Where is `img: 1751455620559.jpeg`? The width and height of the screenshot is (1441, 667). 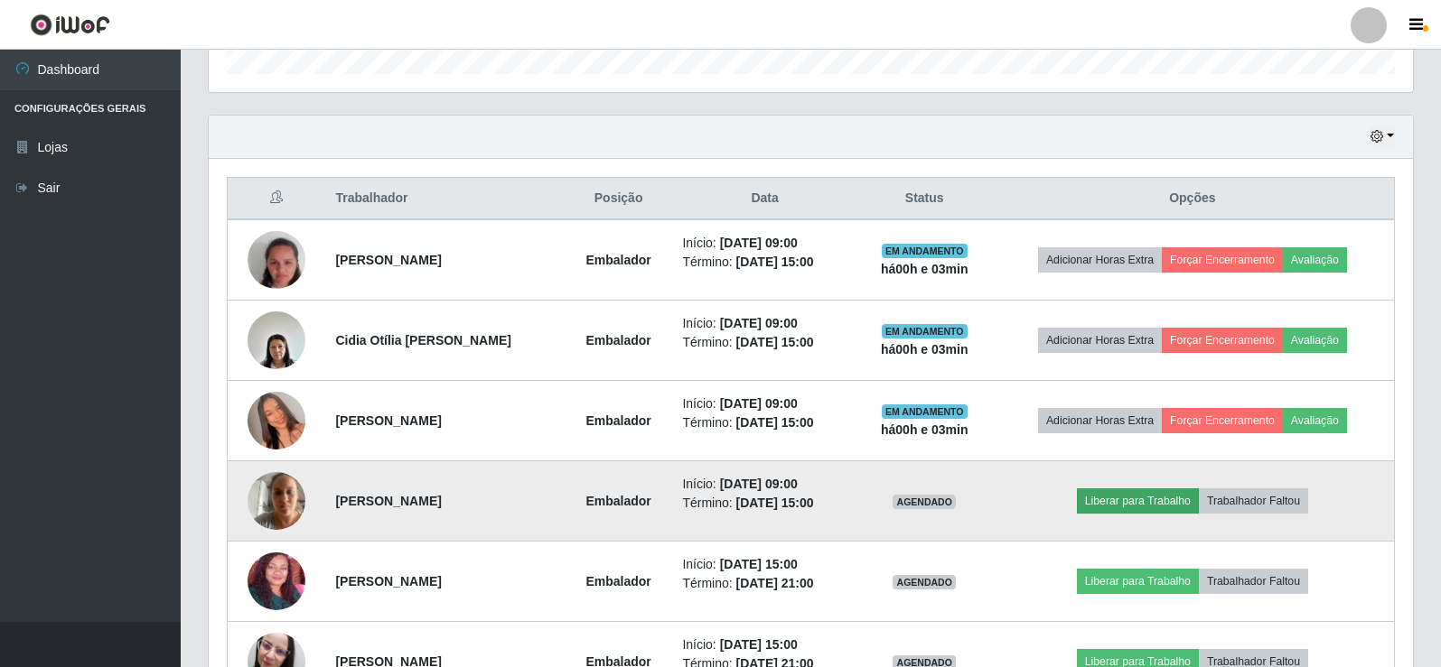 img: 1751455620559.jpeg is located at coordinates (276, 421).